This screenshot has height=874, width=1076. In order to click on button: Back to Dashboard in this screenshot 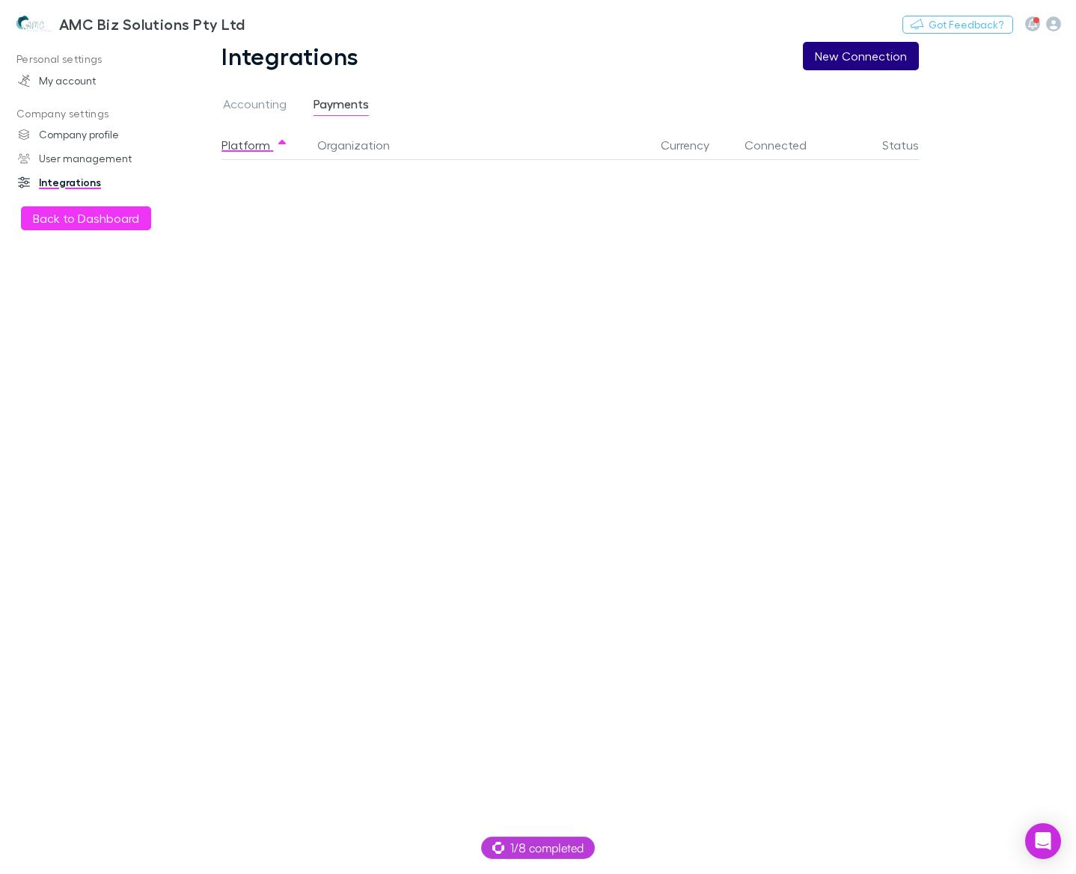, I will do `click(86, 218)`.